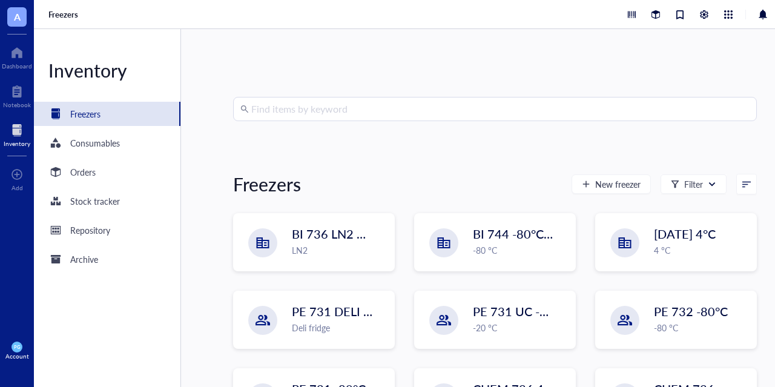 The height and width of the screenshot is (387, 775). I want to click on span: New freezer, so click(617, 184).